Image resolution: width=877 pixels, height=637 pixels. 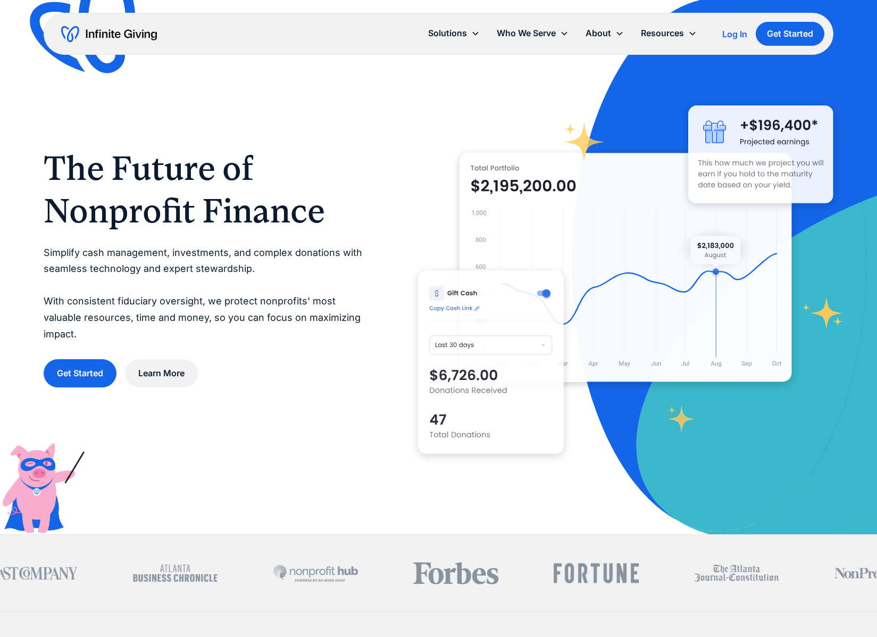 I want to click on a: home, so click(x=109, y=34).